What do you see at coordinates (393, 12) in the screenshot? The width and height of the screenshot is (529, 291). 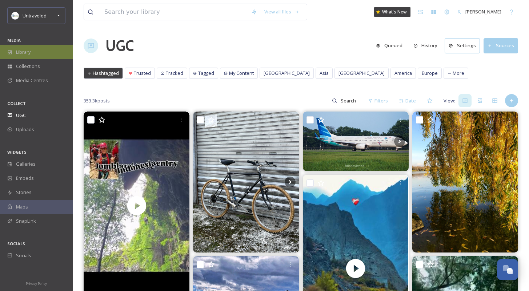 I see `div: What's New` at bounding box center [393, 12].